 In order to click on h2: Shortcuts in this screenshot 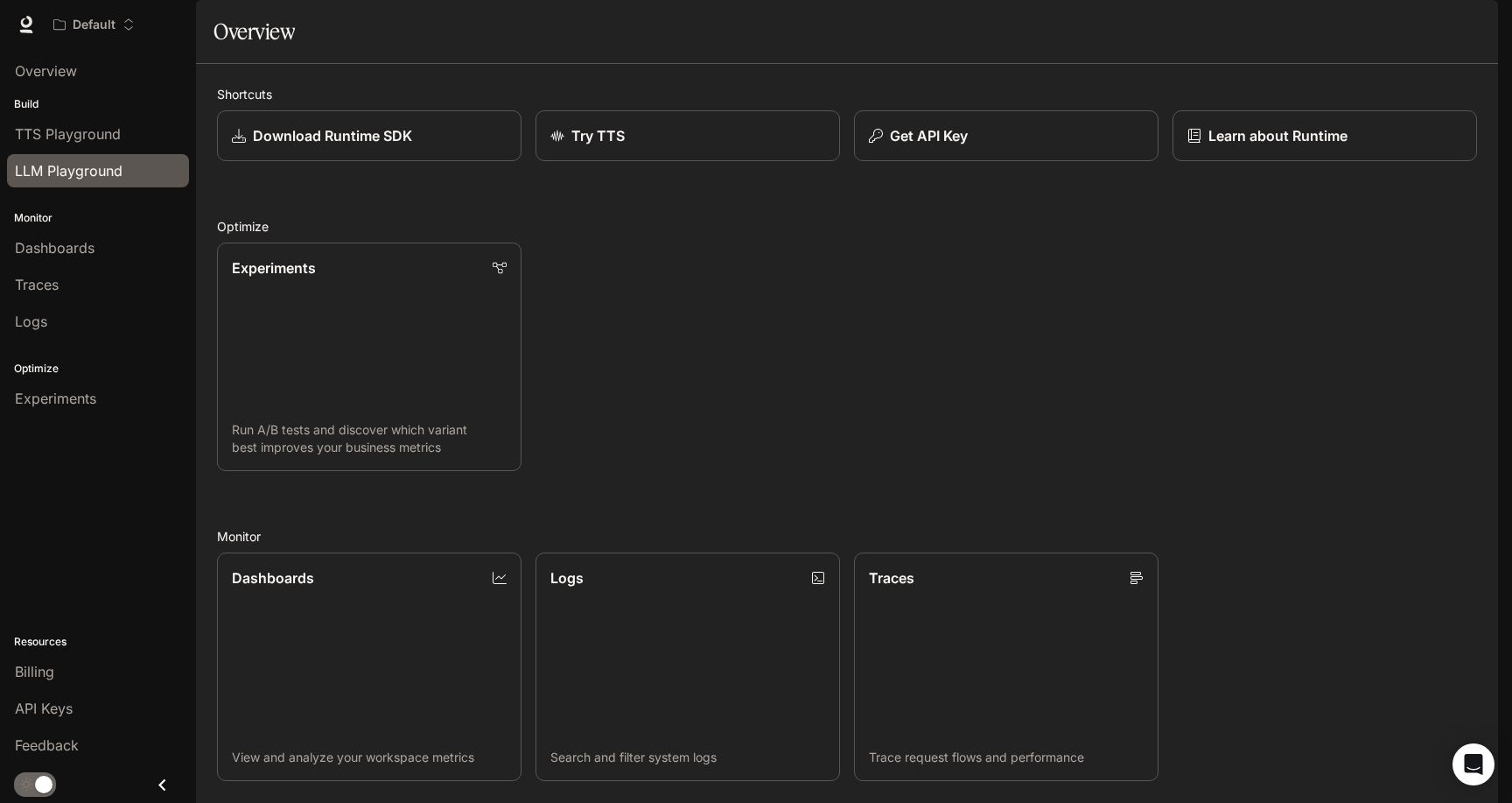, I will do `click(847, 94)`.